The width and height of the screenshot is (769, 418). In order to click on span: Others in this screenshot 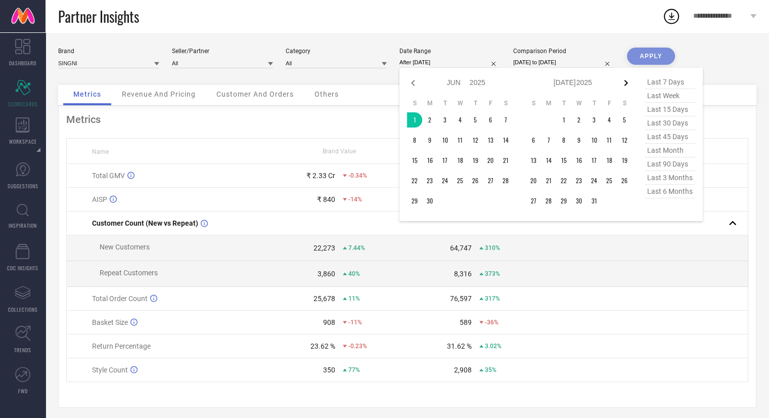, I will do `click(327, 94)`.